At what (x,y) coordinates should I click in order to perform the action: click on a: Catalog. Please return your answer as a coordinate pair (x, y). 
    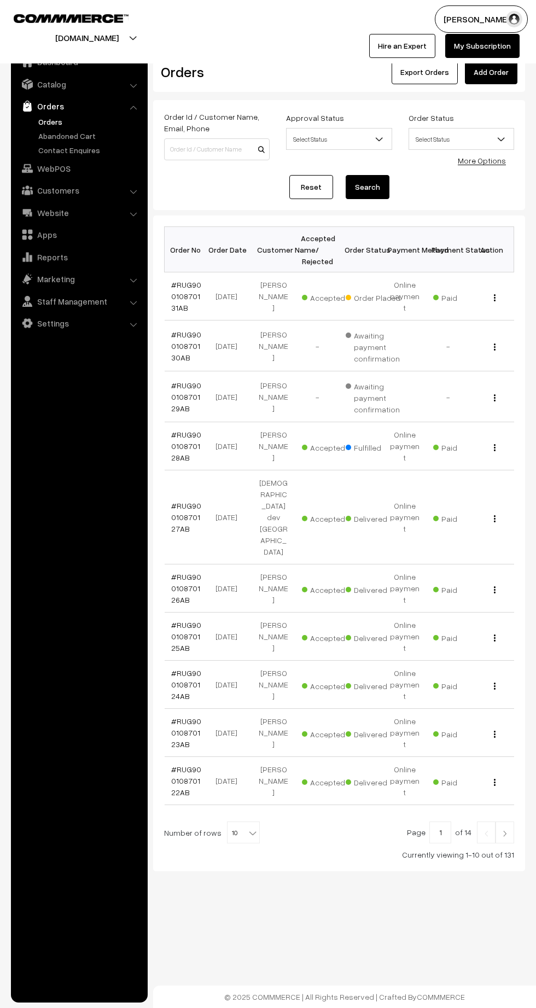
    Looking at the image, I should click on (79, 84).